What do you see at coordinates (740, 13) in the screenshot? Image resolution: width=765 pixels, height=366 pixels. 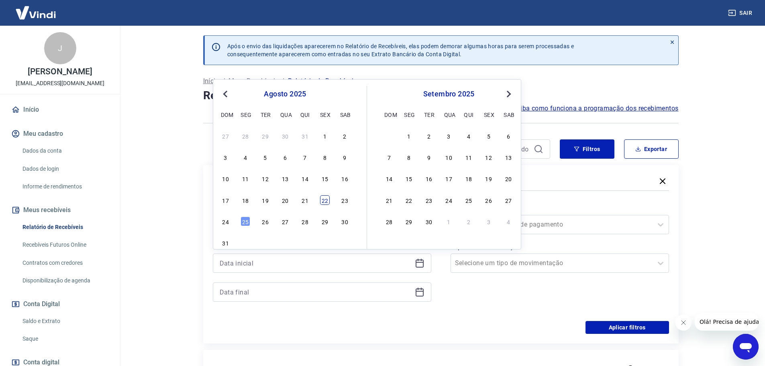 I see `button: Sair` at bounding box center [740, 13].